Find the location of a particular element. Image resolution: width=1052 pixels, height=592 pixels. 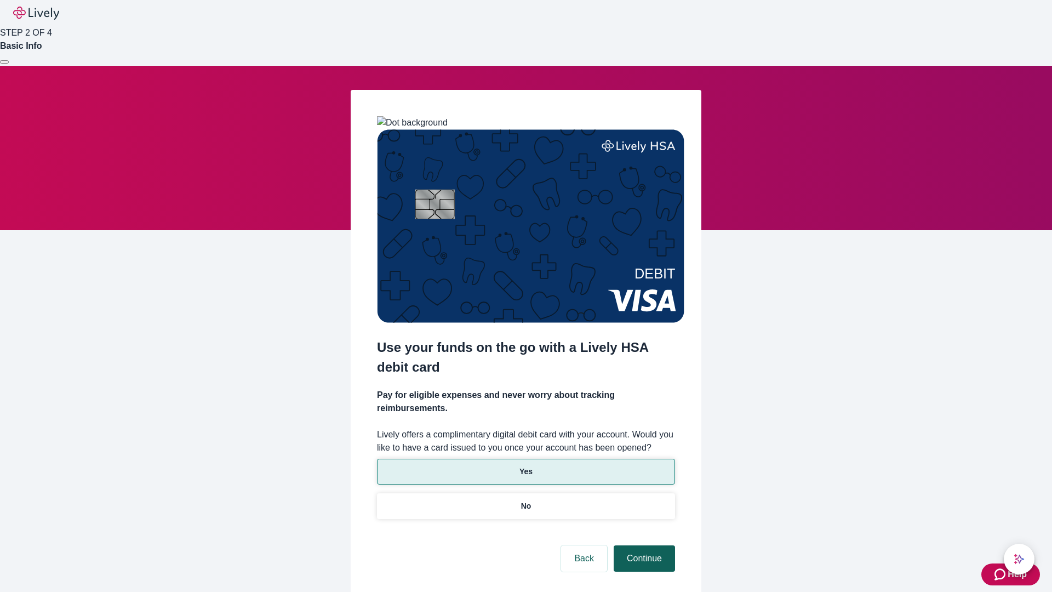

label: Lively offers a complimentary digital debit card with your account. Would you like to have a card... is located at coordinates (526, 441).